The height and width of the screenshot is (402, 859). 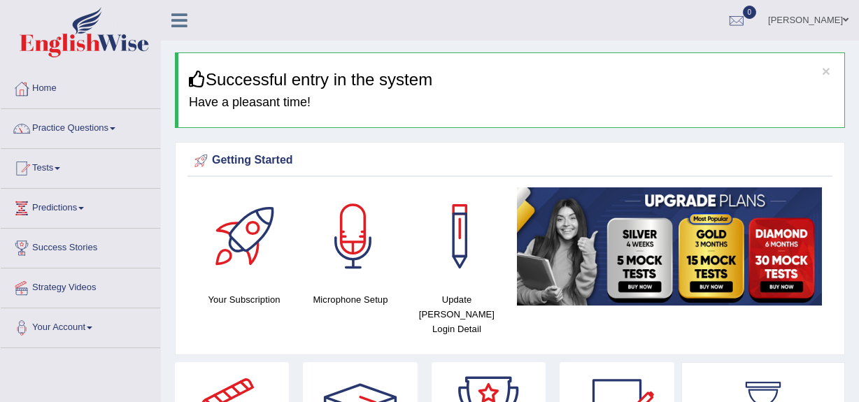 What do you see at coordinates (80, 87) in the screenshot?
I see `a: Home` at bounding box center [80, 87].